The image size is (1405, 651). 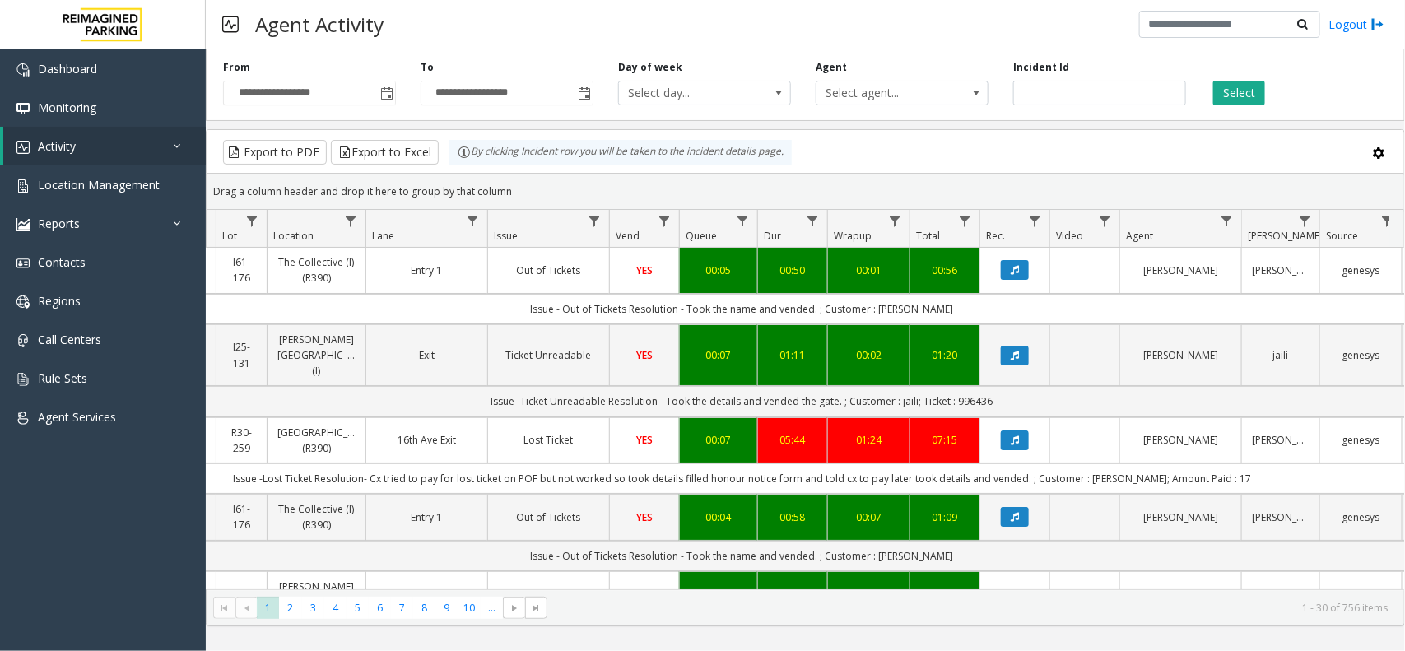 What do you see at coordinates (853, 235) in the screenshot?
I see `span: Wrapup` at bounding box center [853, 235].